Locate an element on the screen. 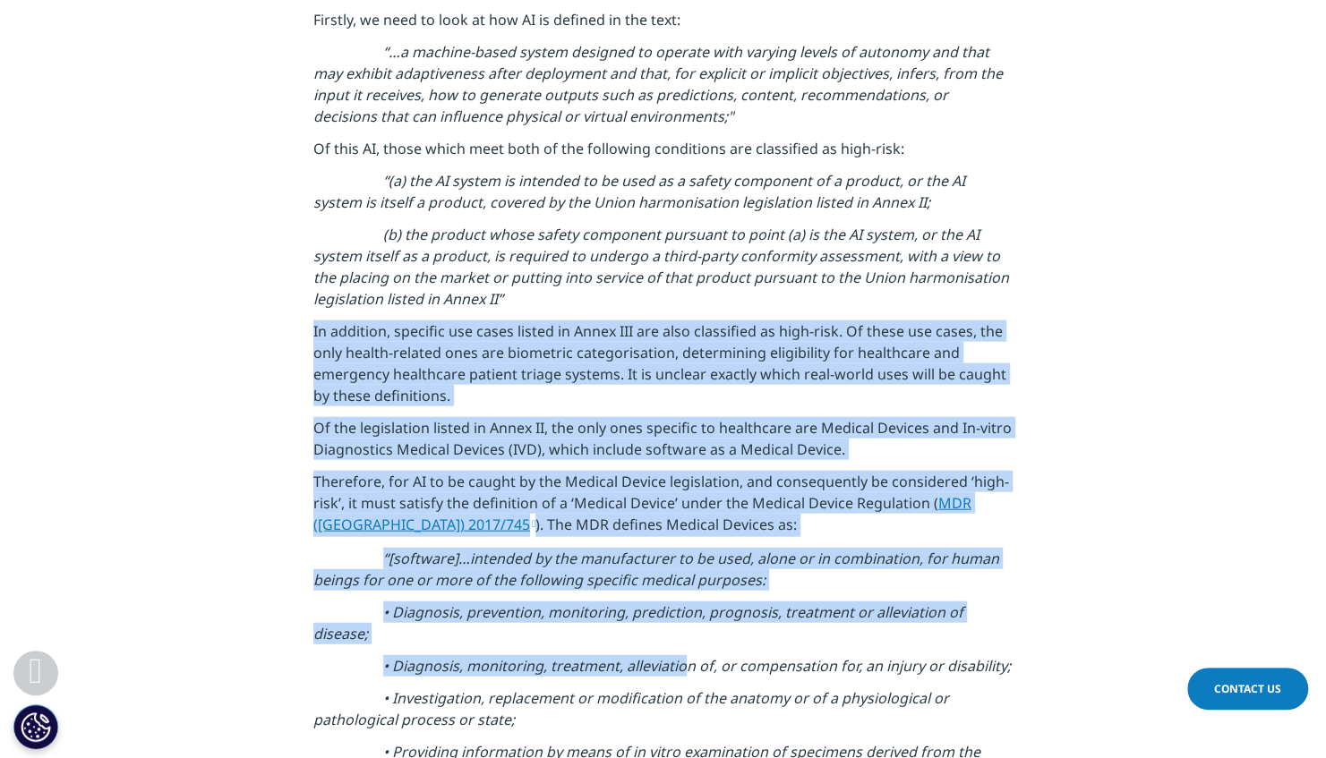 The width and height of the screenshot is (1326, 758). em: • Investigation, replacement or modification of the anatomy or of a physiological or pathological... is located at coordinates (631, 709).